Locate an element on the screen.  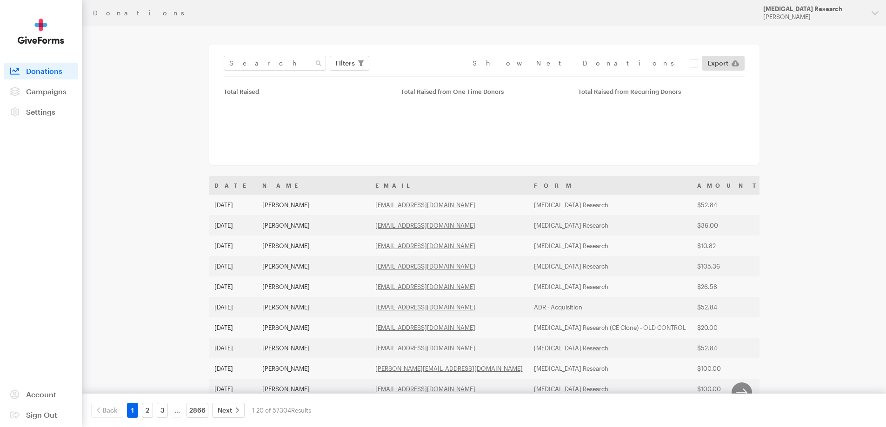
td: $105.36 is located at coordinates (729, 266).